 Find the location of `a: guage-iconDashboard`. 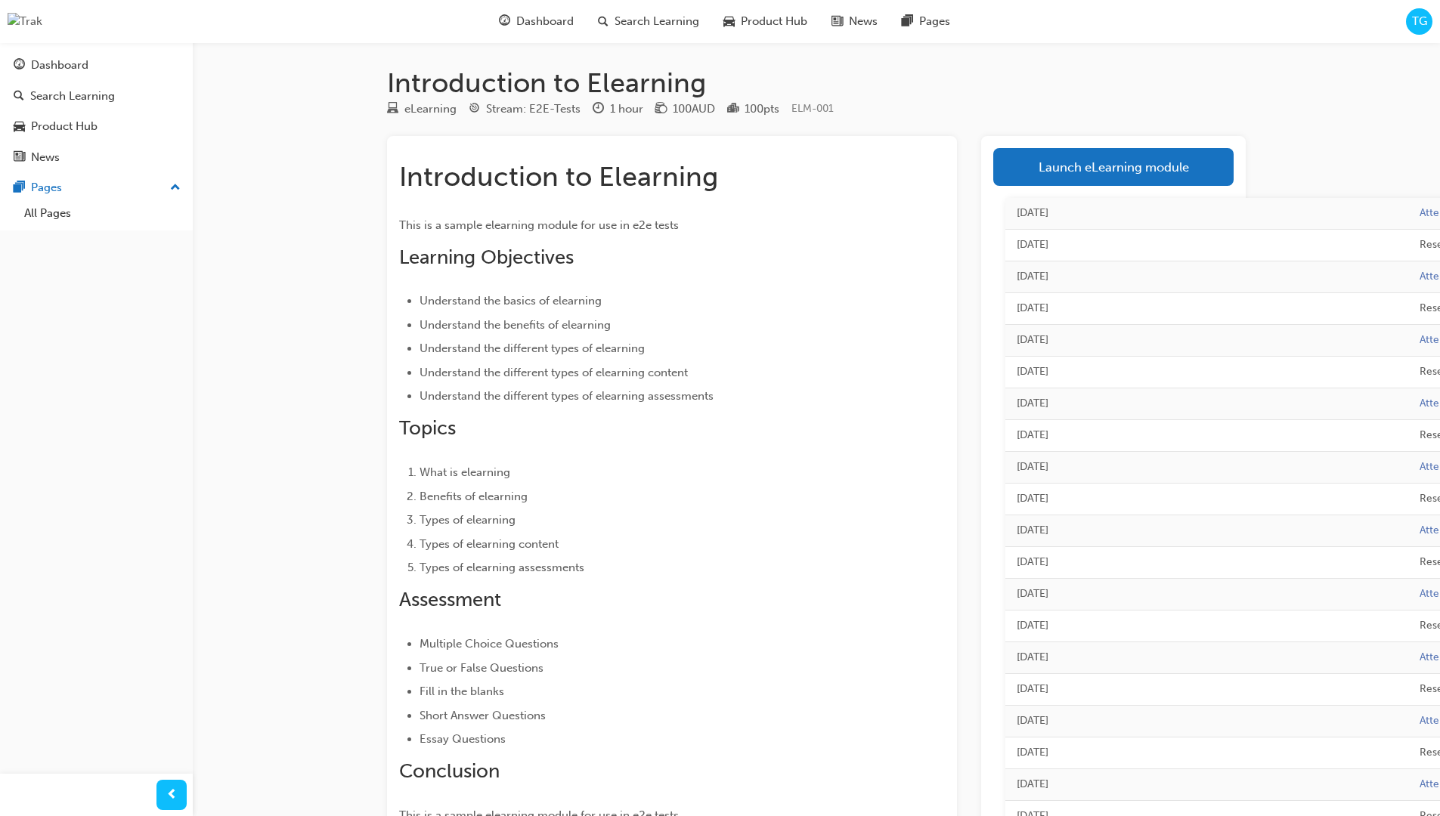

a: guage-iconDashboard is located at coordinates (536, 21).